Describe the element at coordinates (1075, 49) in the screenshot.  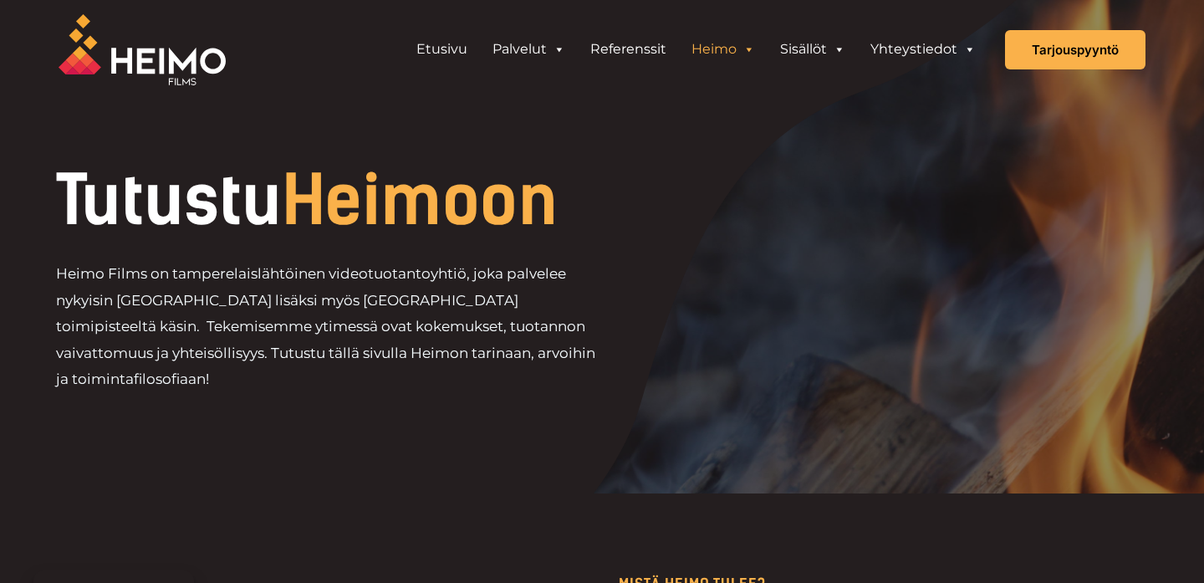
I see `a: Tarjouspyyntö` at that location.